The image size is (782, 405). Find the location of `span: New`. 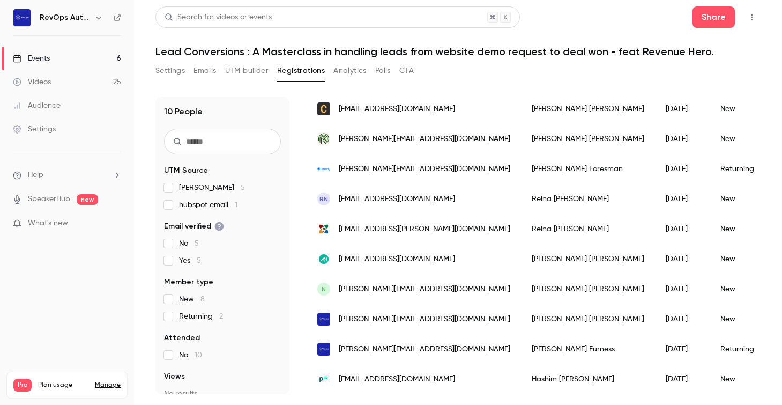

span: New is located at coordinates (192, 299).